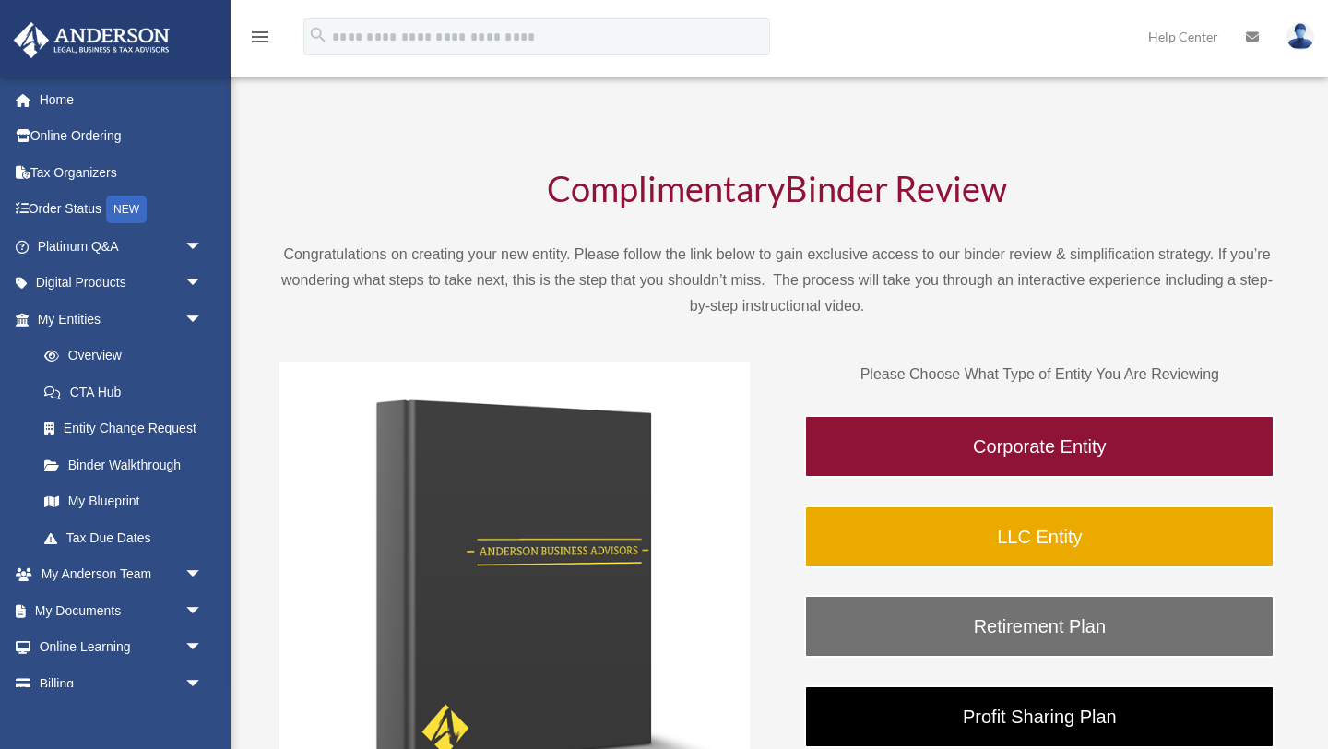  I want to click on a: Tax Organizers, so click(122, 172).